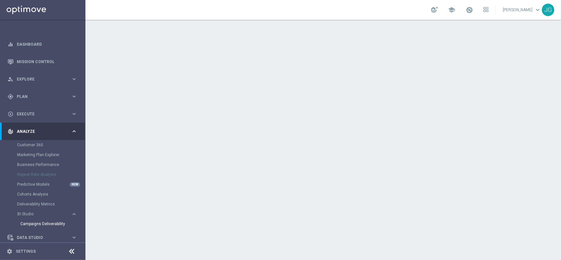 This screenshot has width=561, height=260. I want to click on button: gps_fixed Plan keyboard_arrow_right, so click(42, 97).